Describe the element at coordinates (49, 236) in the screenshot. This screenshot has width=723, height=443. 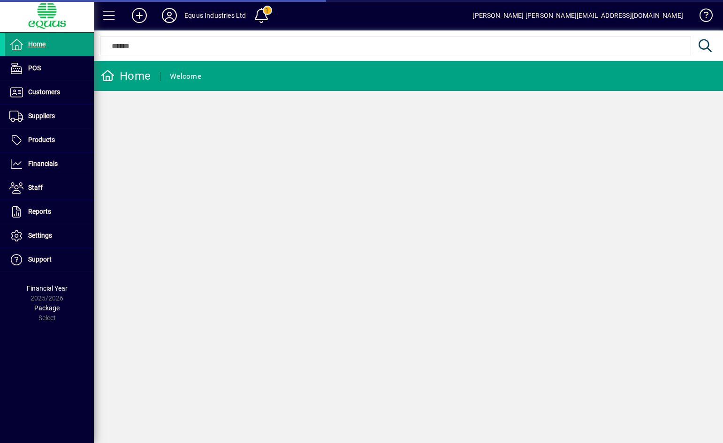
I see `a: Settings` at that location.